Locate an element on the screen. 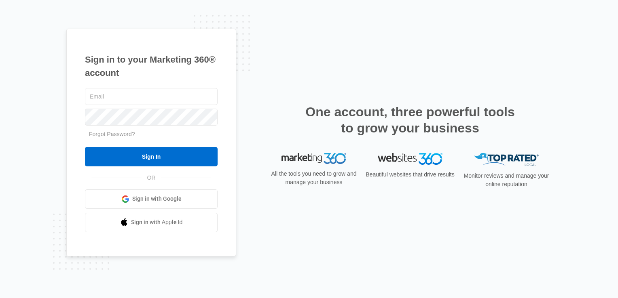  a: Forgot Password? is located at coordinates (112, 134).